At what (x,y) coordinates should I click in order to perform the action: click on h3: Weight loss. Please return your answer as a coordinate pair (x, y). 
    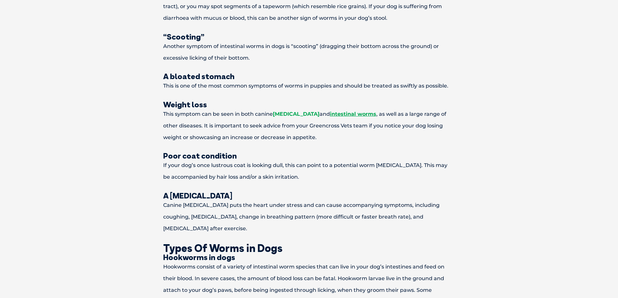
    Looking at the image, I should click on (309, 104).